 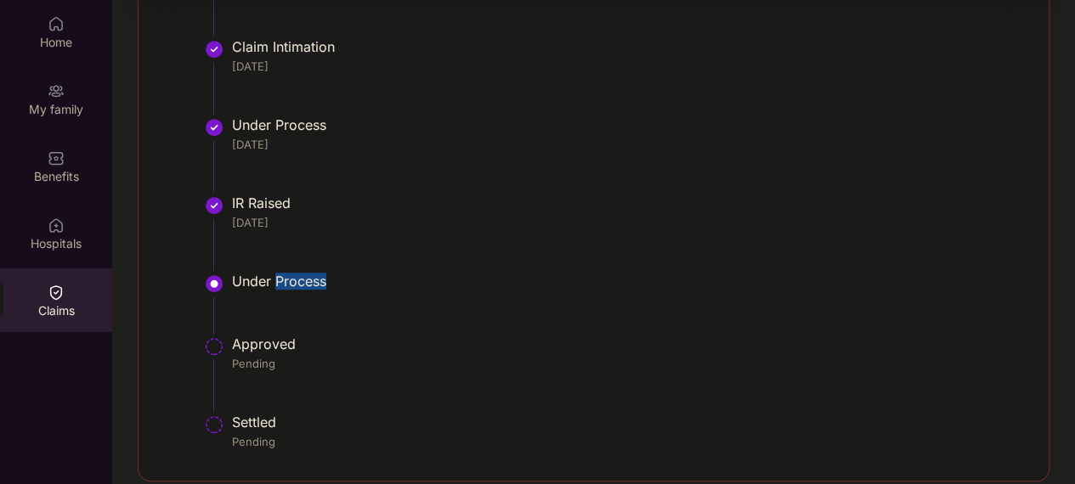 I want to click on img: svg+xml;base64,PHN2ZyBpZD0iU3RlcC1BY3RpdmUtMzJ4MzIiIHhtbG5zPSJodHRwOi8vd3d3LnczLm9yZy8yMDAwL3N2Zy..., so click(x=214, y=284).